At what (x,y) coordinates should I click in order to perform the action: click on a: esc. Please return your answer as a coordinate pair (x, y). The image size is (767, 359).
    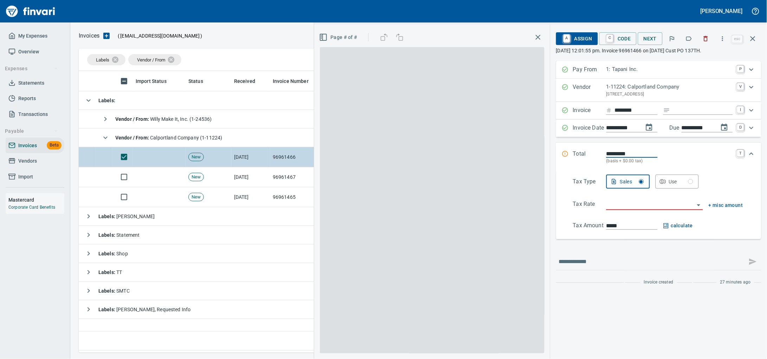
    Looking at the image, I should click on (738, 39).